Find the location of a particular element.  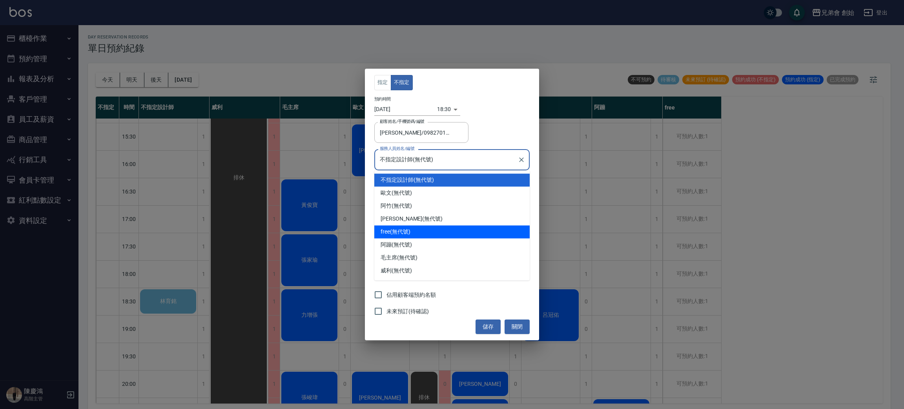

label: 顧客姓名/手機號碼/編號 is located at coordinates (402, 121).